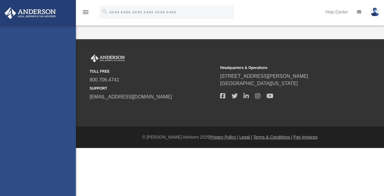  I want to click on i: search, so click(105, 12).